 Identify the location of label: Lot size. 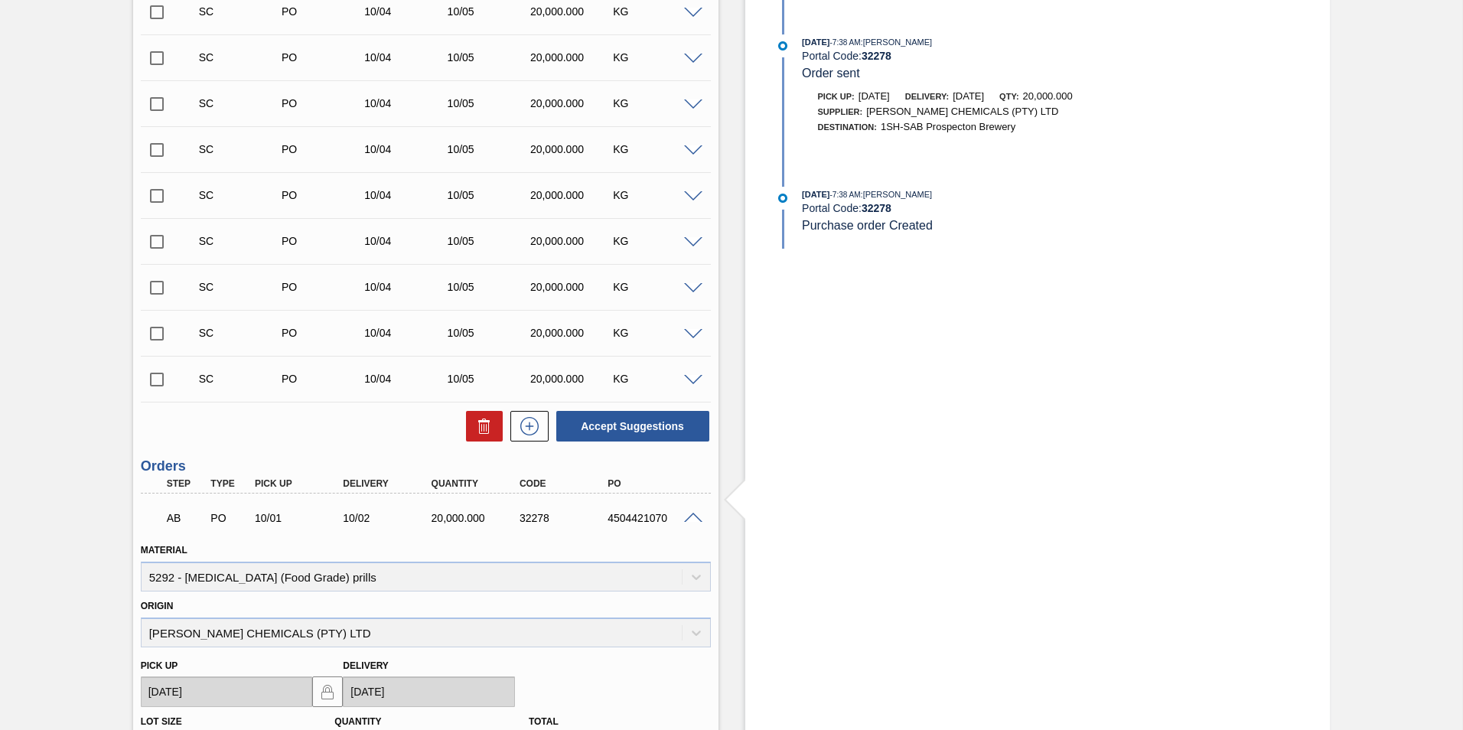
(161, 722).